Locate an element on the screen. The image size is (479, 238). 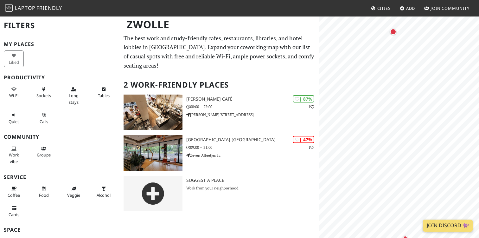
span: Group tables is located at coordinates (44, 155).